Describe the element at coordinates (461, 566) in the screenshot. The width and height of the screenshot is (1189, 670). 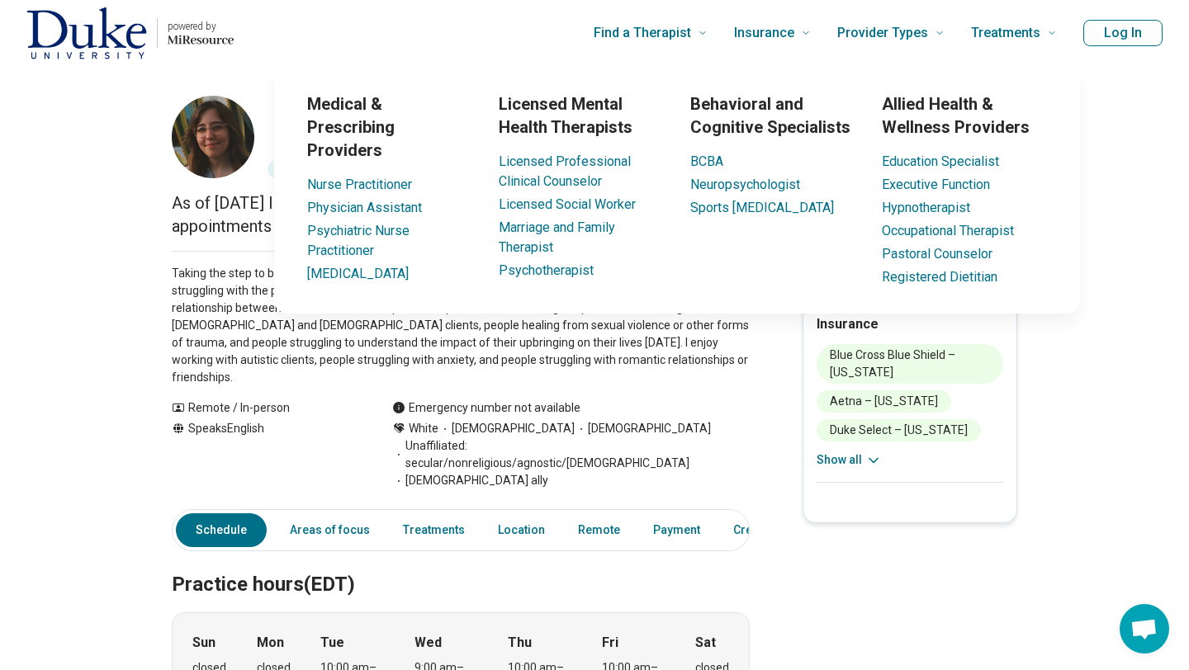
I see `h2: Practice hours (EDT)` at that location.